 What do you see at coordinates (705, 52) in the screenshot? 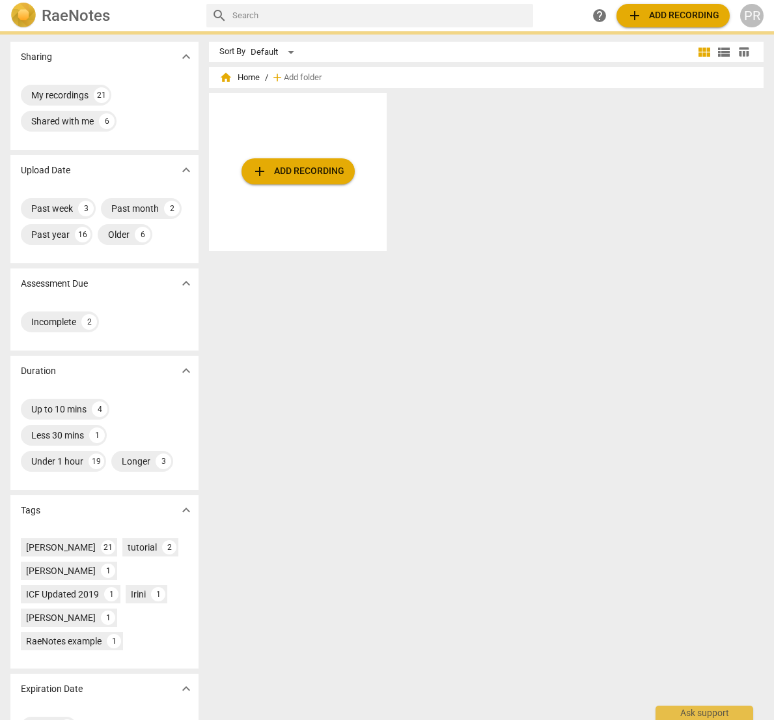
I see `span: view_module` at bounding box center [705, 52].